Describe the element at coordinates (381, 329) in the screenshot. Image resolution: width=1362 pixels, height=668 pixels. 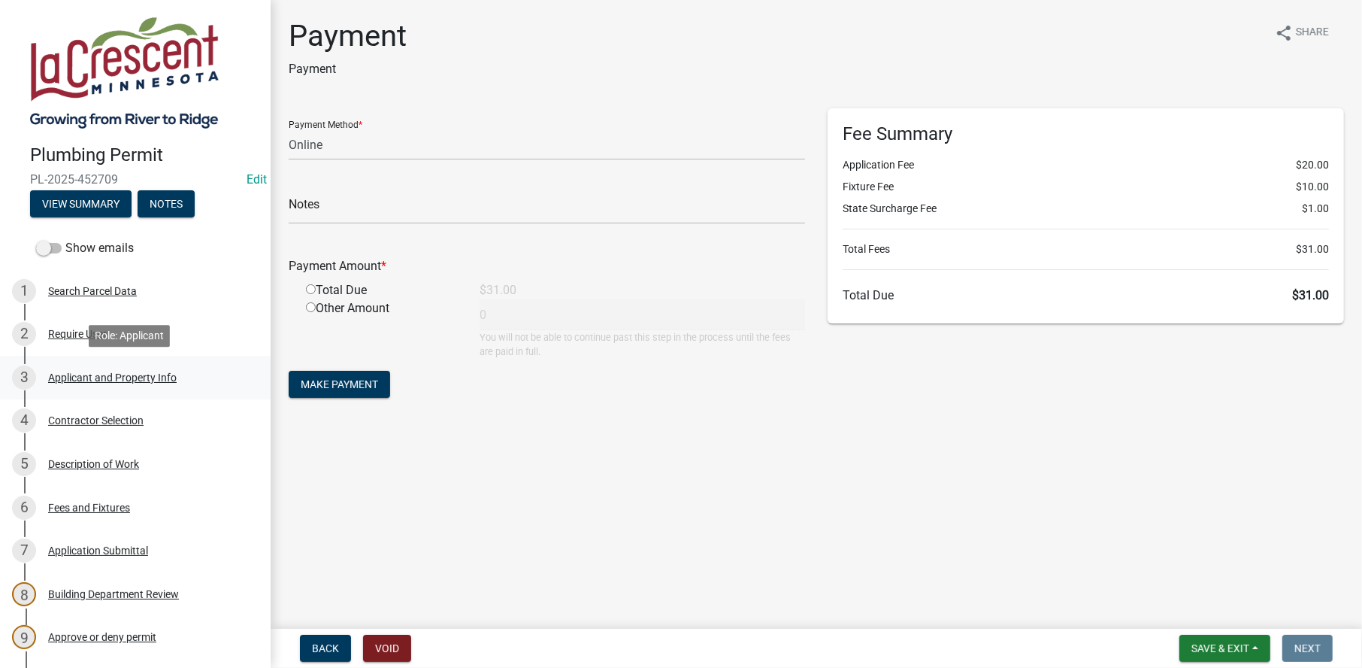
I see `div: Other Amount` at that location.